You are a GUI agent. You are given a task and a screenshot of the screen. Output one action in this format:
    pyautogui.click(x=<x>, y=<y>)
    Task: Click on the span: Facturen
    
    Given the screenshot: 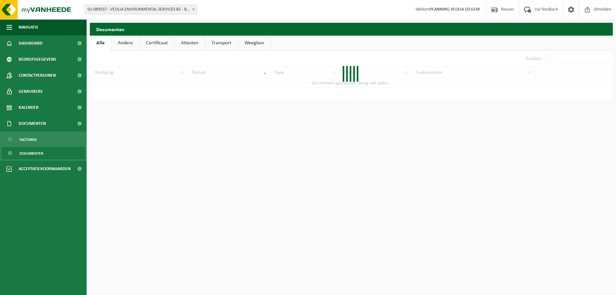 What is the action you would take?
    pyautogui.click(x=28, y=140)
    